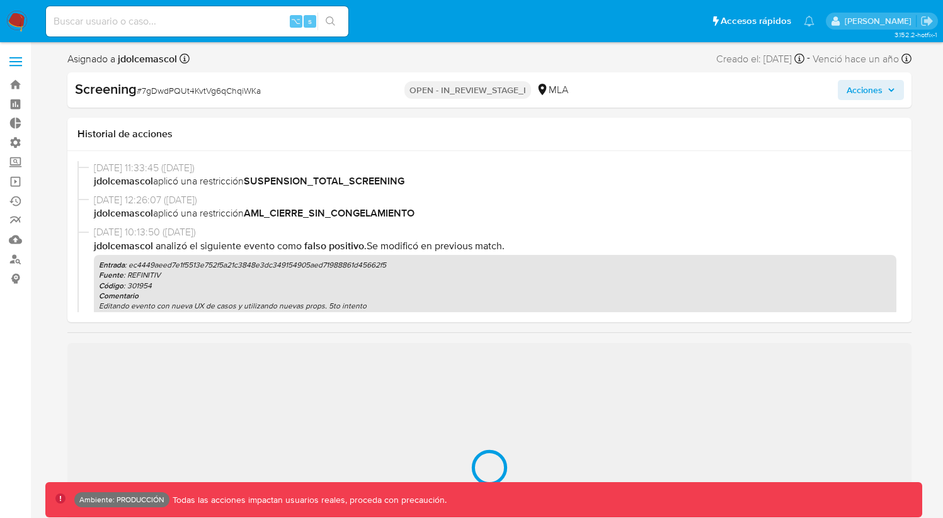 This screenshot has width=943, height=518. Describe the element at coordinates (552, 90) in the screenshot. I see `div: MLA` at that location.